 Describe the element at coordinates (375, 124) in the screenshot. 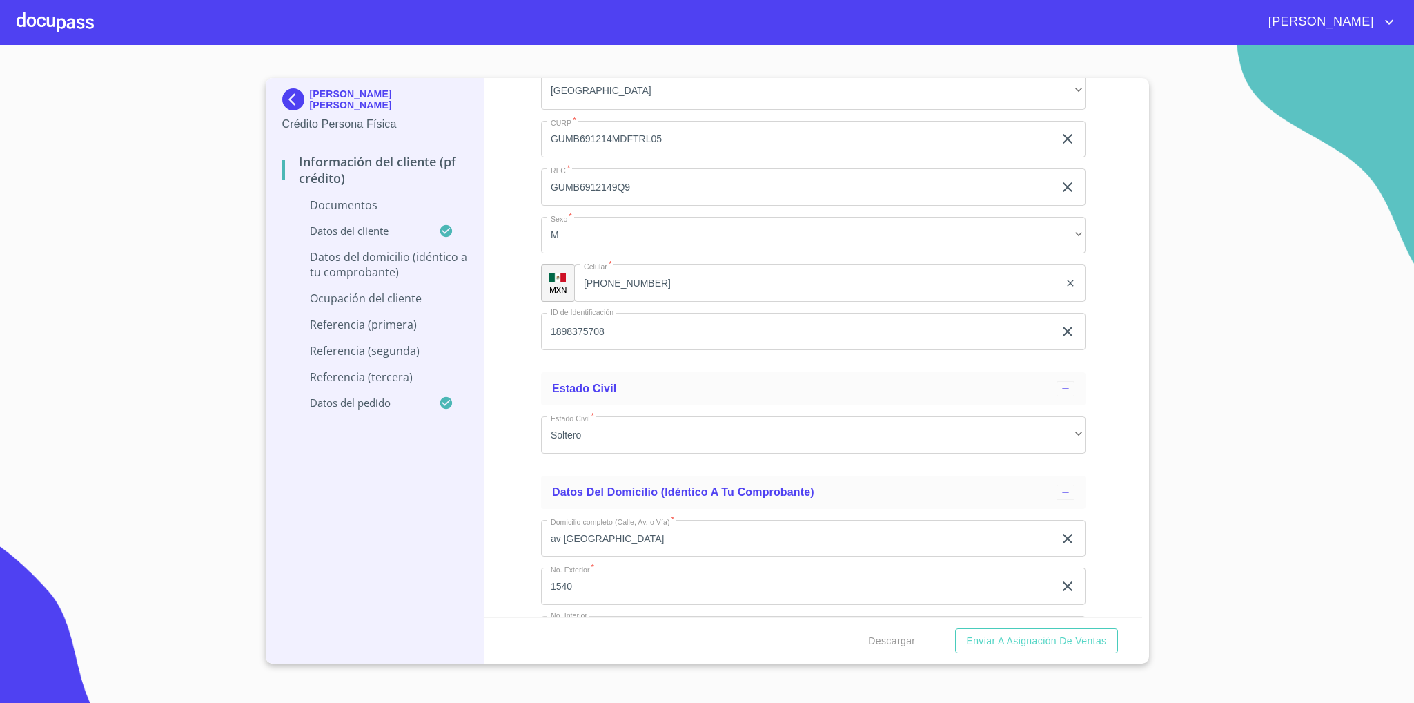

I see `p: Crédito Persona Física` at that location.